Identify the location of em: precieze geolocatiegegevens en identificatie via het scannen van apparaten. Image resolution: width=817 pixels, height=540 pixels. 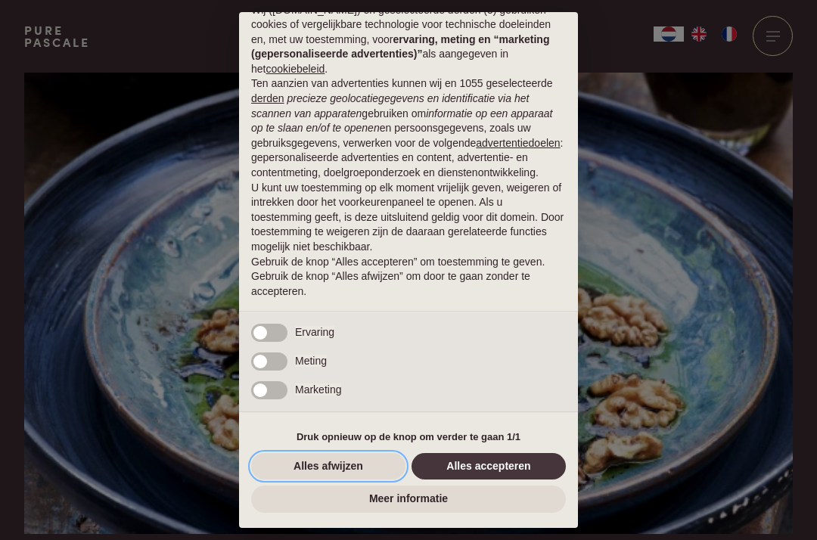
(390, 106).